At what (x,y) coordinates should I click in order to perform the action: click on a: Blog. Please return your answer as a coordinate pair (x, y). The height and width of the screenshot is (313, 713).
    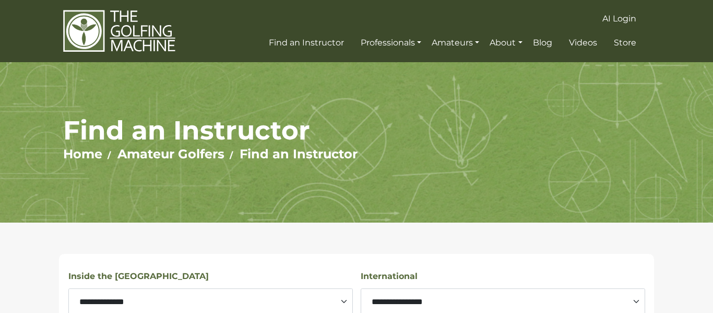
    Looking at the image, I should click on (543, 43).